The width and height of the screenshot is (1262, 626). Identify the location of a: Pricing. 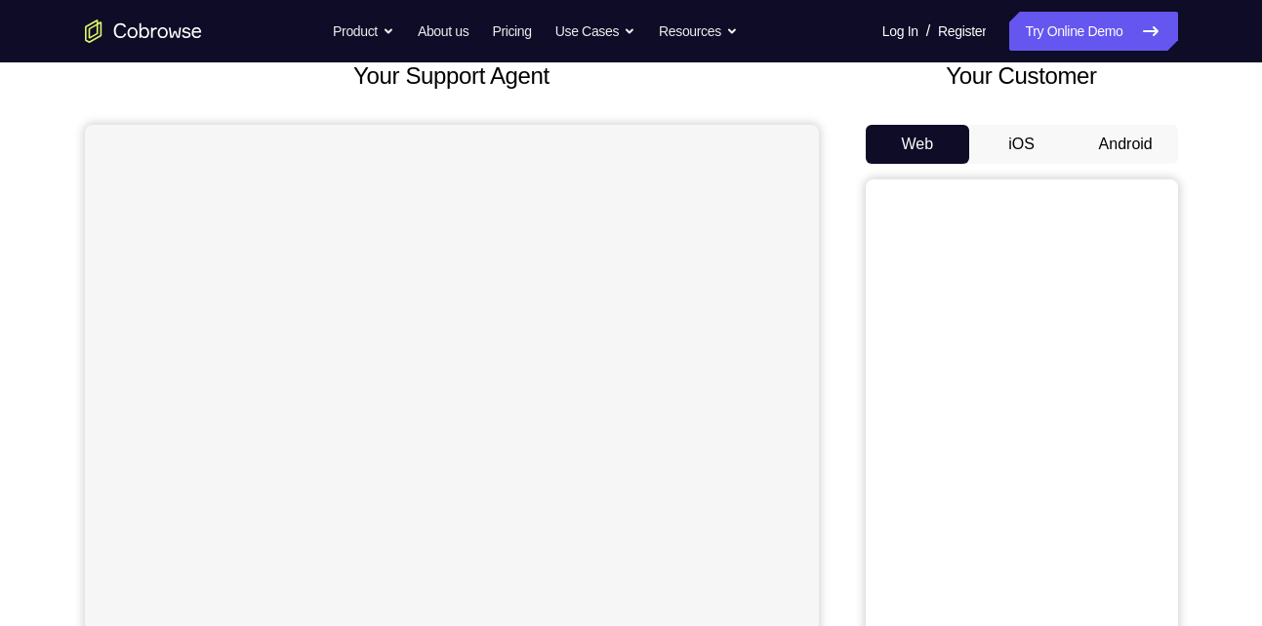
(511, 31).